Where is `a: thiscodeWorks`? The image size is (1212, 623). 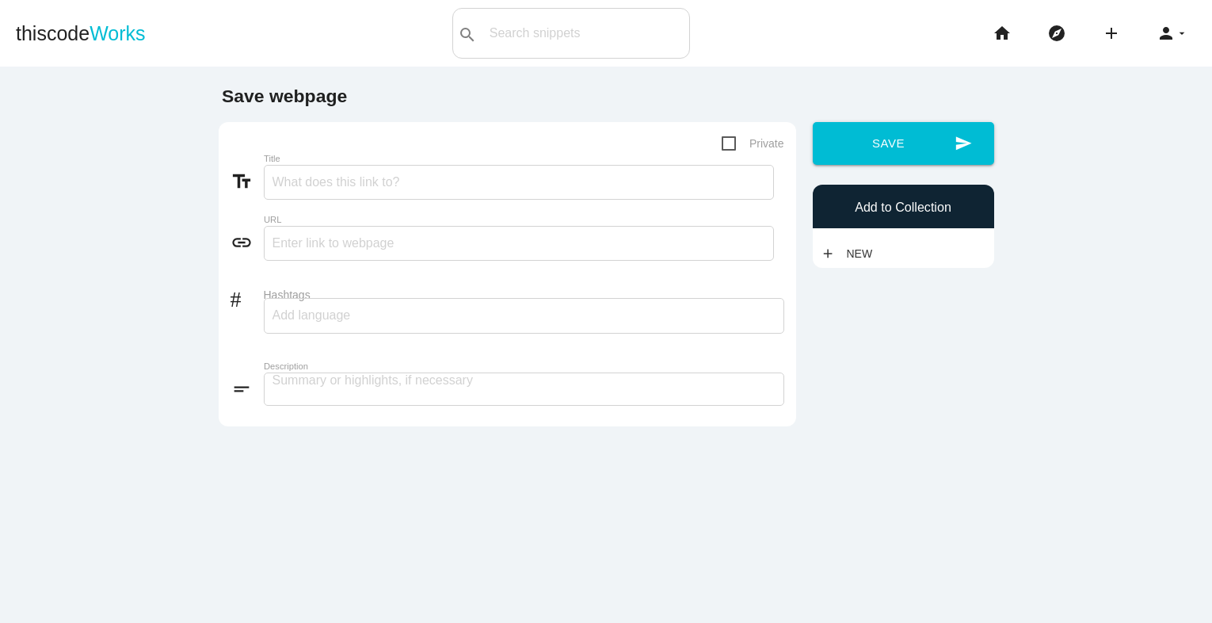
a: thiscodeWorks is located at coordinates (81, 33).